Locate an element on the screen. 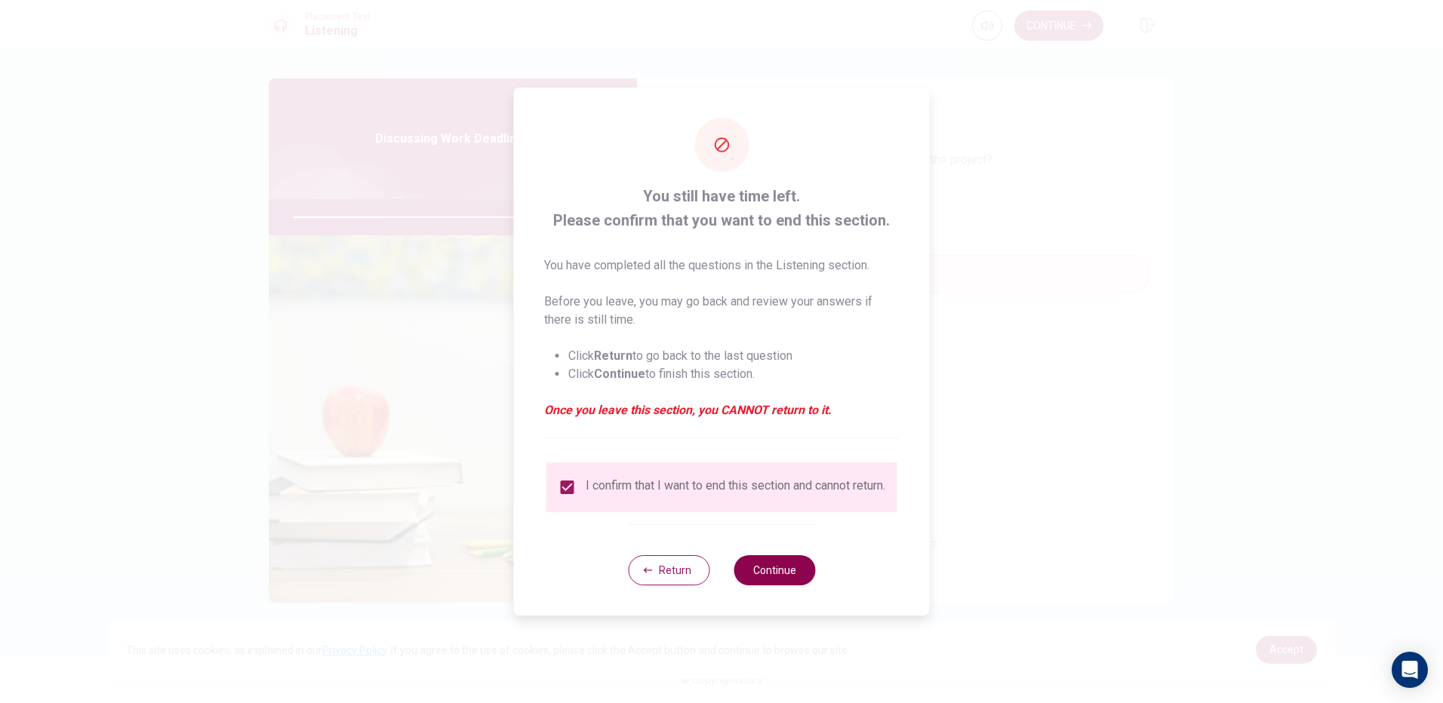  strong: Continue is located at coordinates (620, 374).